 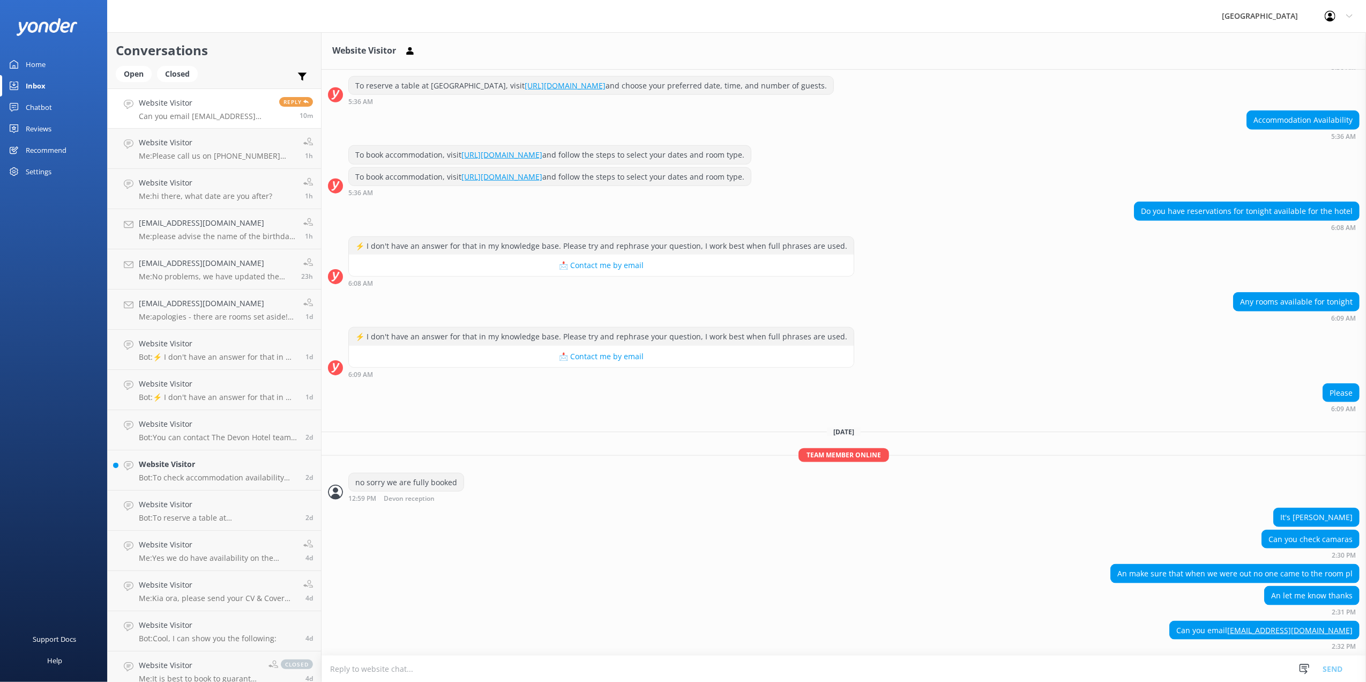 What do you see at coordinates (843, 454) in the screenshot?
I see `span: Team member online` at bounding box center [843, 454].